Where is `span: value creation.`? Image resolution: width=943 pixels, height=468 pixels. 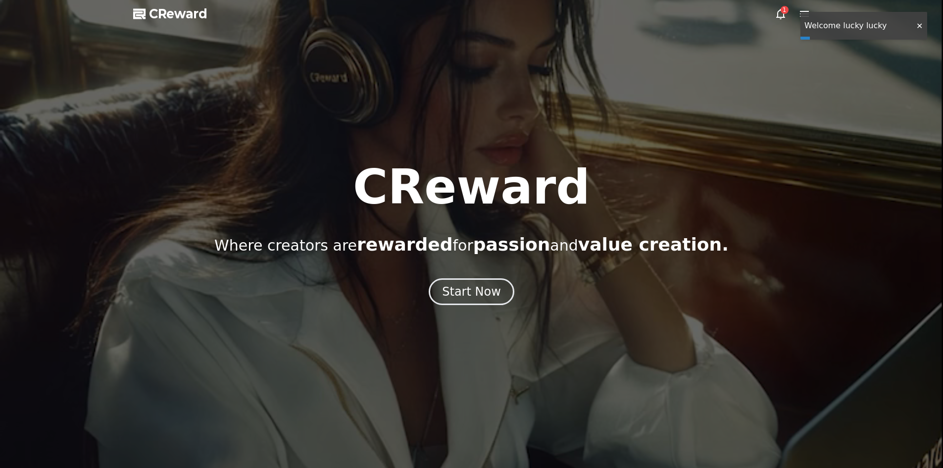 span: value creation. is located at coordinates (654, 244).